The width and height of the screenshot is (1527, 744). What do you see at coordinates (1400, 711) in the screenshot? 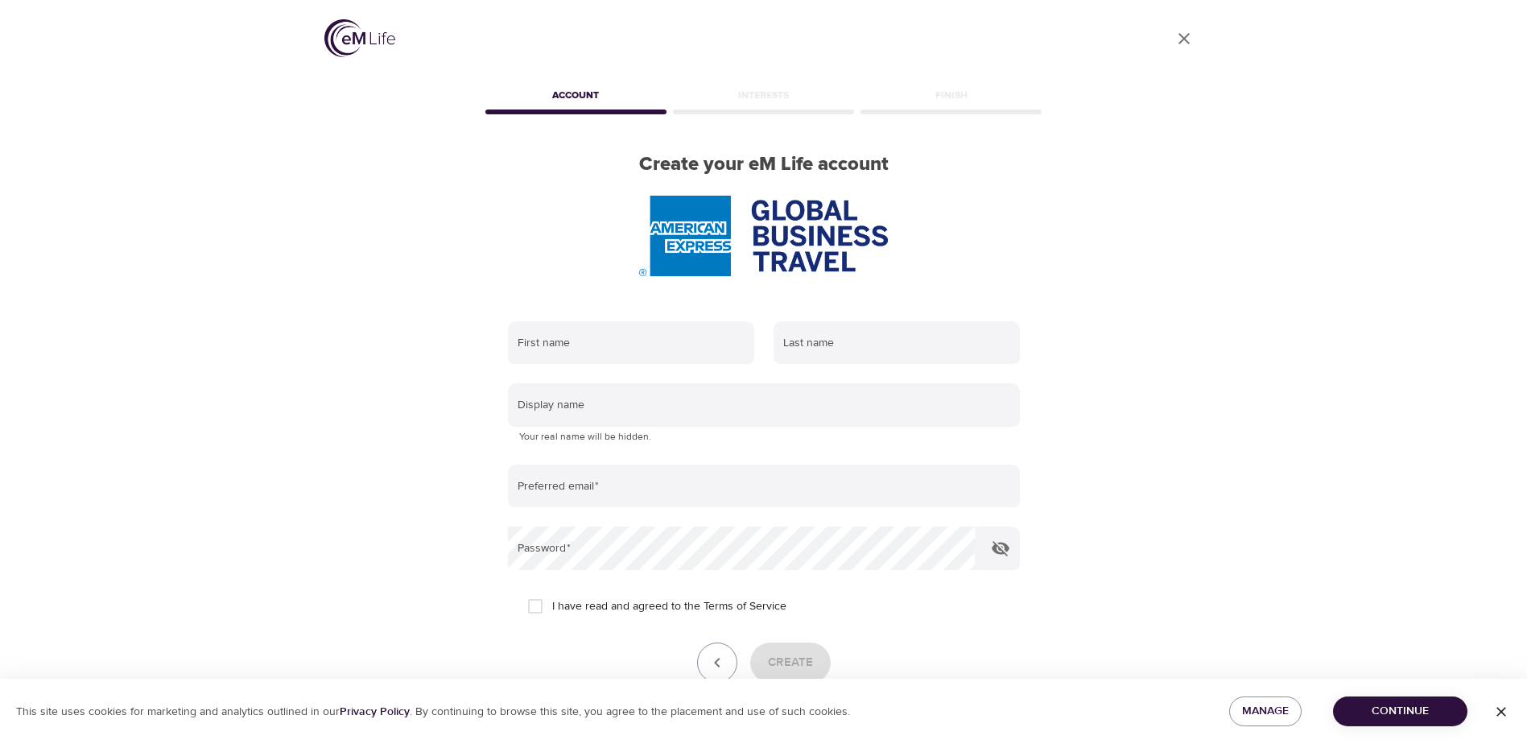
I see `span: Continue` at bounding box center [1400, 711].